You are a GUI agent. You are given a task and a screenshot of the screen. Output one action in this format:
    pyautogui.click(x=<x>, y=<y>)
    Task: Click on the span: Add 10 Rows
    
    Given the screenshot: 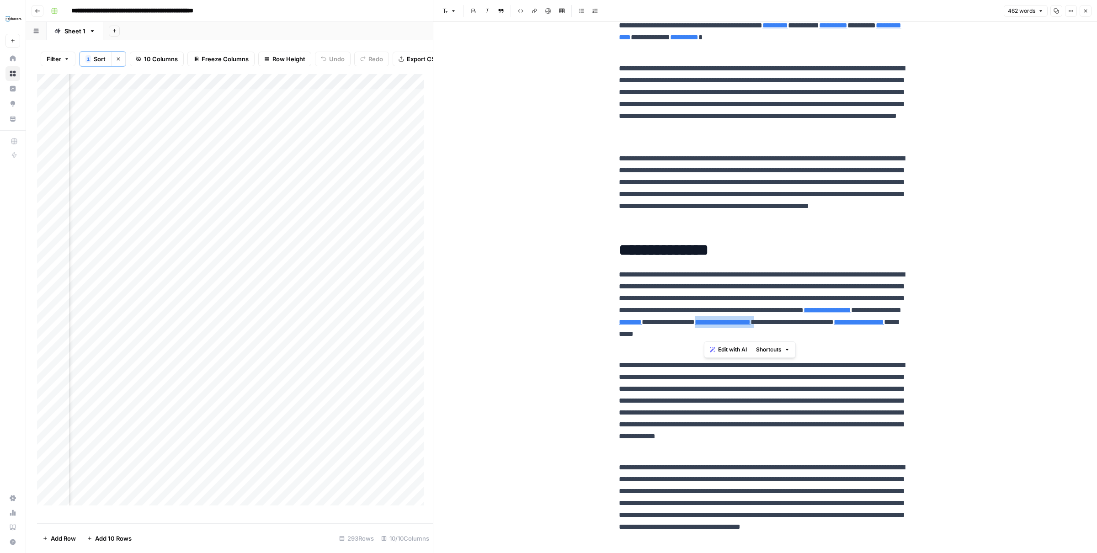 What is the action you would take?
    pyautogui.click(x=113, y=539)
    